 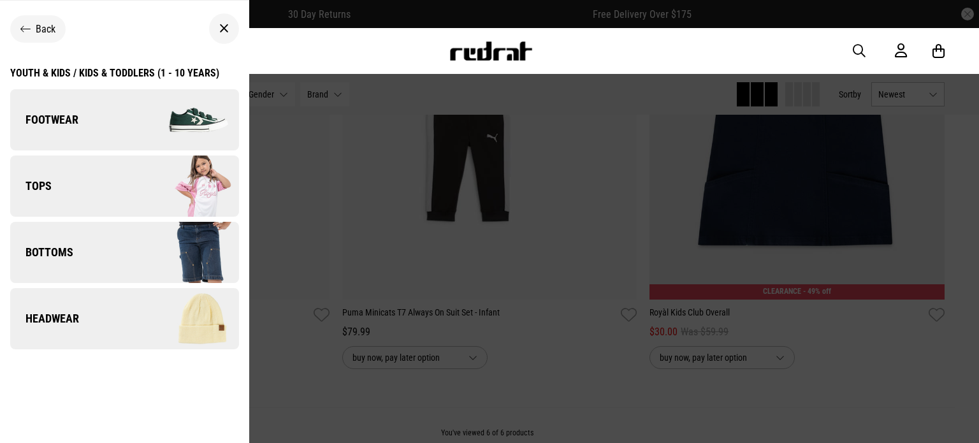 What do you see at coordinates (115, 78) in the screenshot?
I see `a: Youth & Kids / Kids & Toddlers (1 - 10 years)` at bounding box center [115, 78].